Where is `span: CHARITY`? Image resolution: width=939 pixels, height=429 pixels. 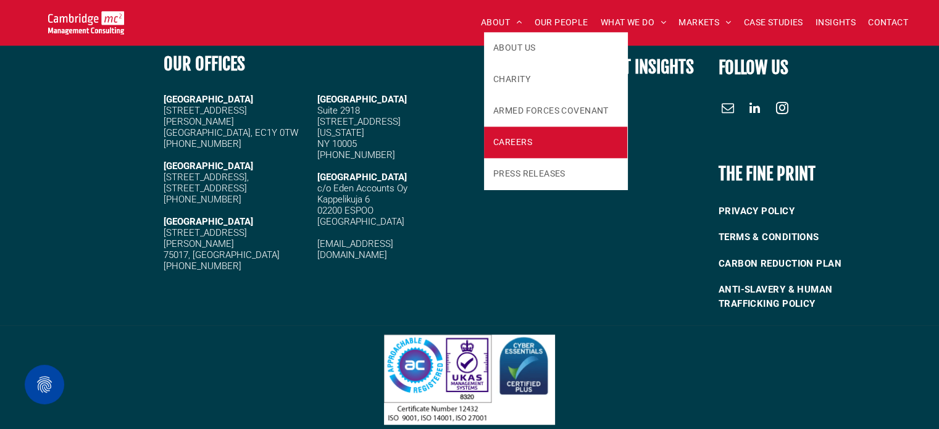 span: CHARITY is located at coordinates (512, 79).